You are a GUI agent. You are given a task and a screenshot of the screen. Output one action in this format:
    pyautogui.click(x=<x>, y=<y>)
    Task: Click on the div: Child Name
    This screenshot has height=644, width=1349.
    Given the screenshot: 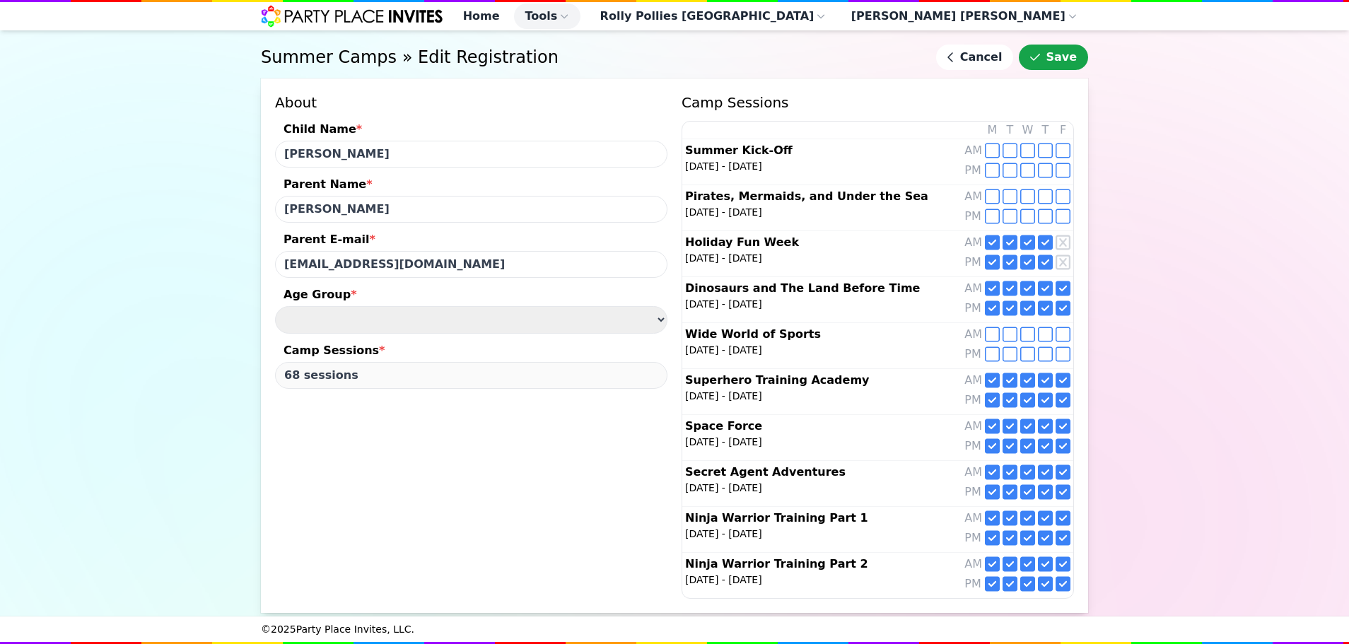 What is the action you would take?
    pyautogui.click(x=471, y=131)
    